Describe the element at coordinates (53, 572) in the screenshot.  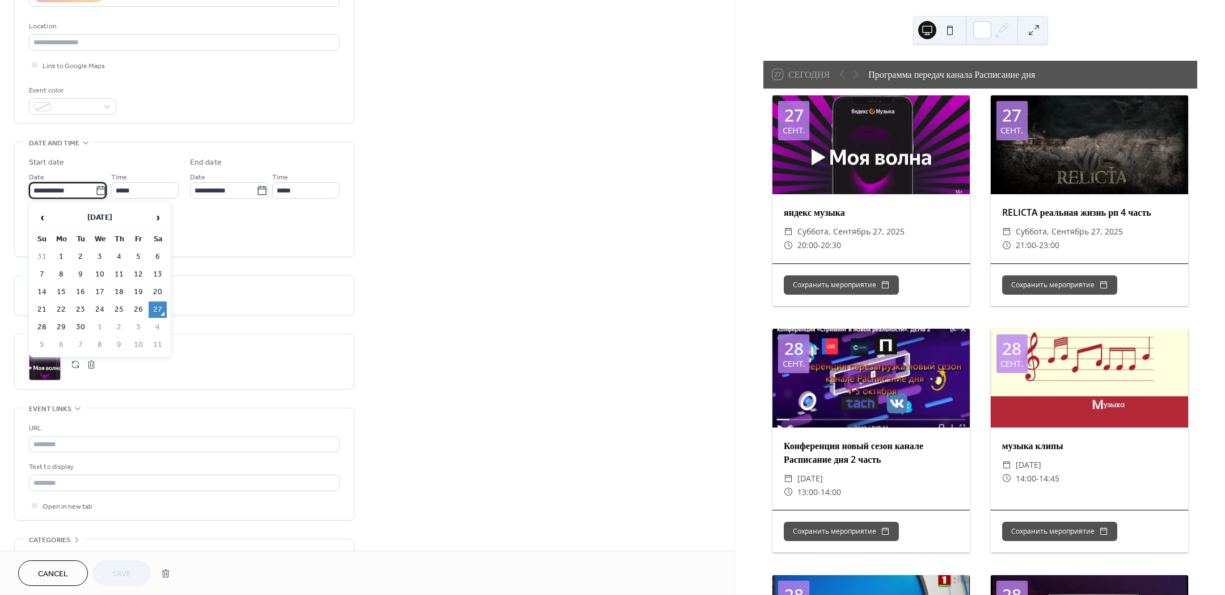
I see `button: Cancel` at that location.